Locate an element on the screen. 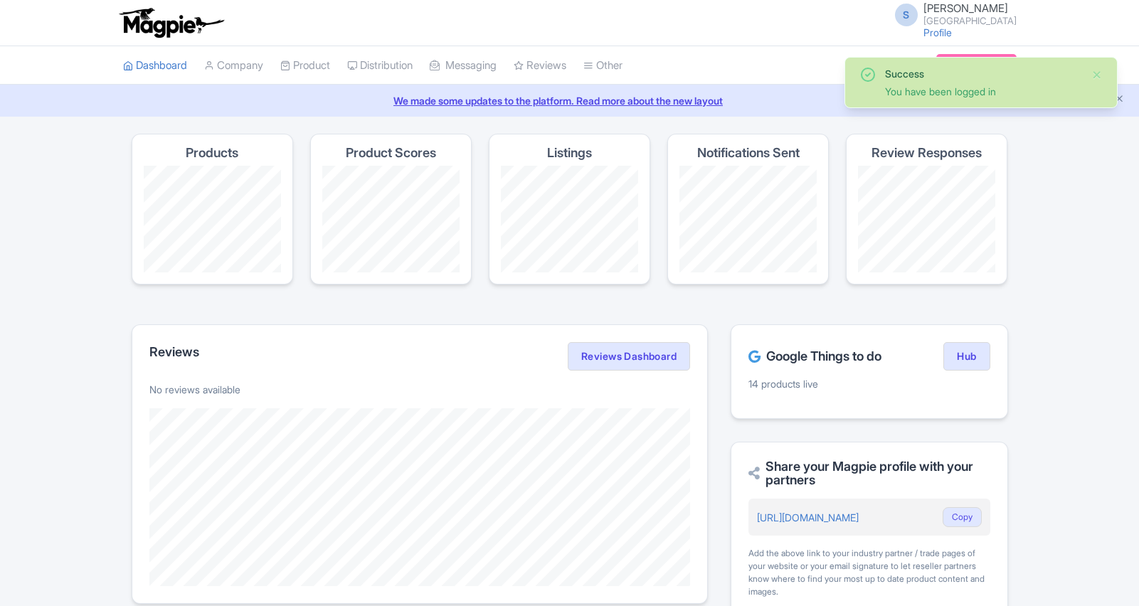 The height and width of the screenshot is (606, 1139). h2: Reviews is located at coordinates (174, 352).